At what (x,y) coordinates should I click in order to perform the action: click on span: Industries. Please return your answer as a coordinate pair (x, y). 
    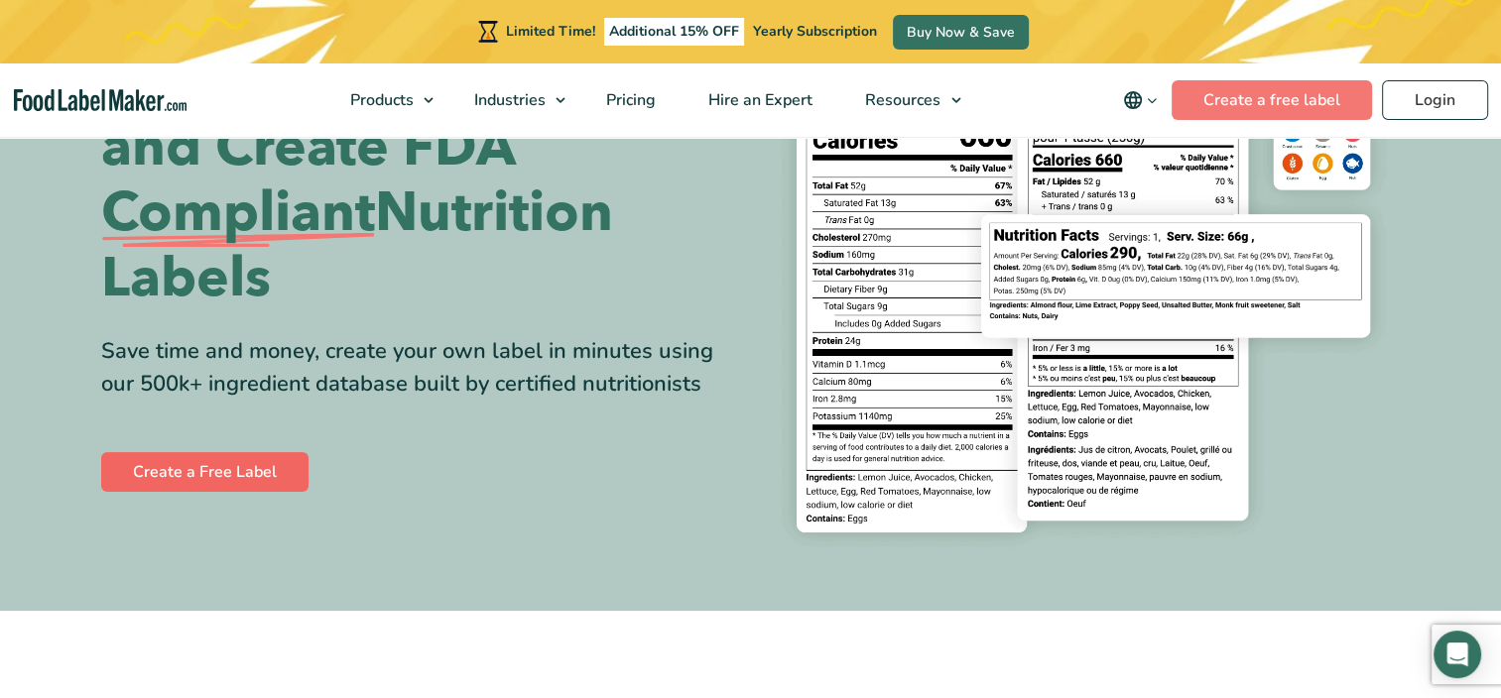
    Looking at the image, I should click on (508, 100).